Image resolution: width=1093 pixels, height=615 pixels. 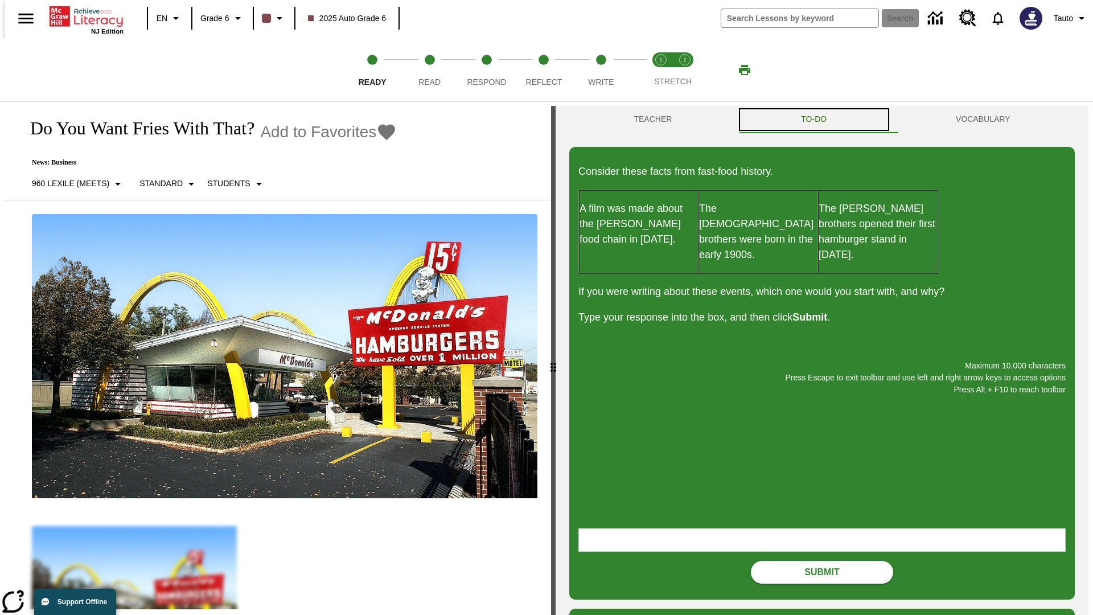 What do you see at coordinates (71, 183) in the screenshot?
I see `p: 960 Lexile (Meets)` at bounding box center [71, 183].